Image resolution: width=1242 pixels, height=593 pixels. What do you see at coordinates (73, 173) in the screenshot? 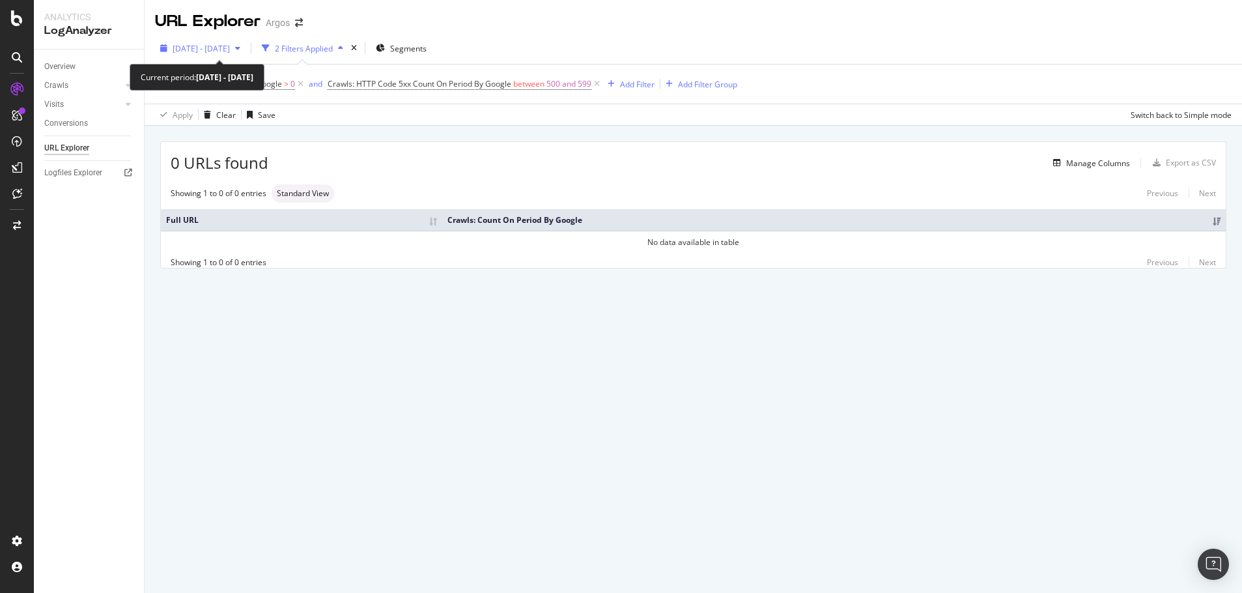
I see `div: Logfiles Explorer` at bounding box center [73, 173].